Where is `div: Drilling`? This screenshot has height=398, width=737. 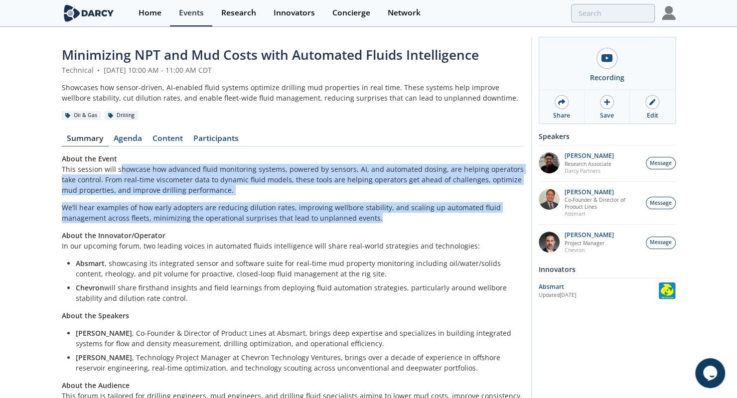
div: Drilling is located at coordinates (122, 116).